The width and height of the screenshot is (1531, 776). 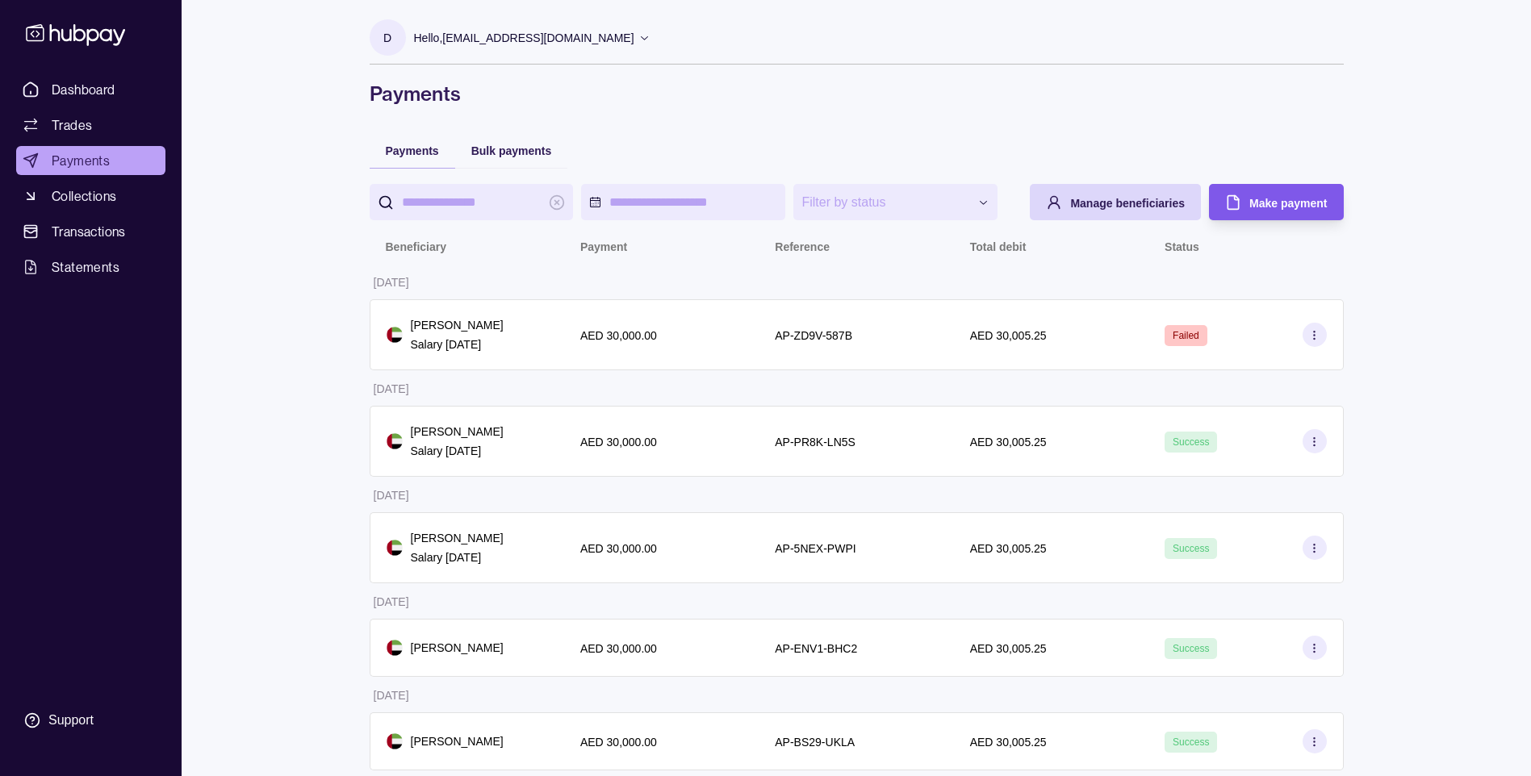 I want to click on p: Total debit, so click(x=998, y=247).